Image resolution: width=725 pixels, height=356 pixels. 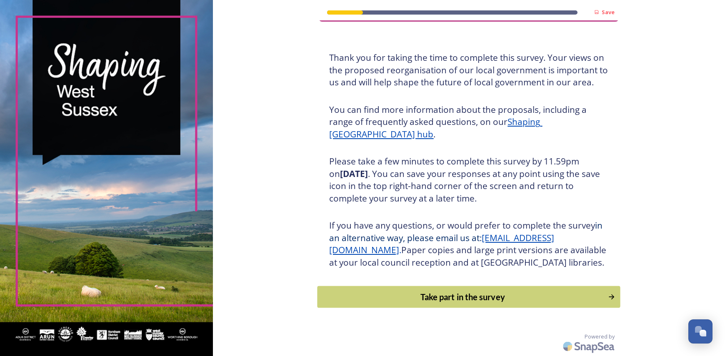 What do you see at coordinates (469, 70) in the screenshot?
I see `h3: Thank you for taking the time to complete this survey. Your views on the proposed reorganisation ...` at bounding box center [469, 70].